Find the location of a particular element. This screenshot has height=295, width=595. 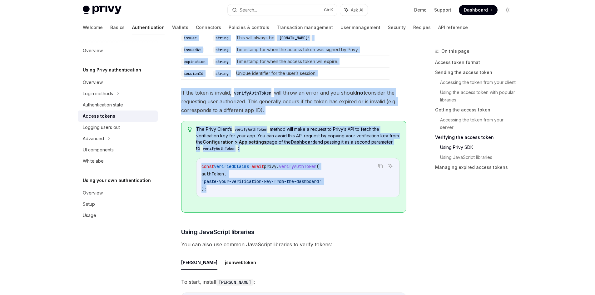

div: Whitelabel is located at coordinates (94, 161).